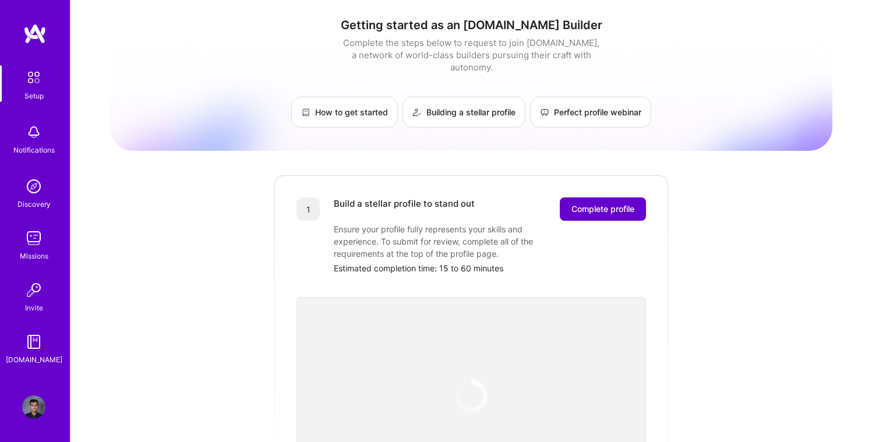 The image size is (872, 442). What do you see at coordinates (34, 77) in the screenshot?
I see `img: setup` at bounding box center [34, 77].